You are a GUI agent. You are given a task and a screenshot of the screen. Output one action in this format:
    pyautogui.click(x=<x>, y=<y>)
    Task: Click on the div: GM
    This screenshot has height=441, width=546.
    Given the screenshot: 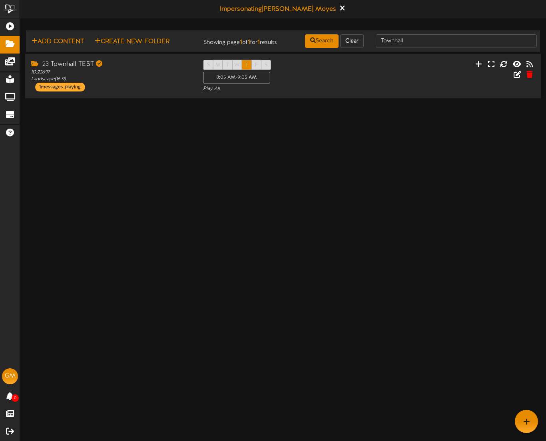 What is the action you would take?
    pyautogui.click(x=10, y=376)
    